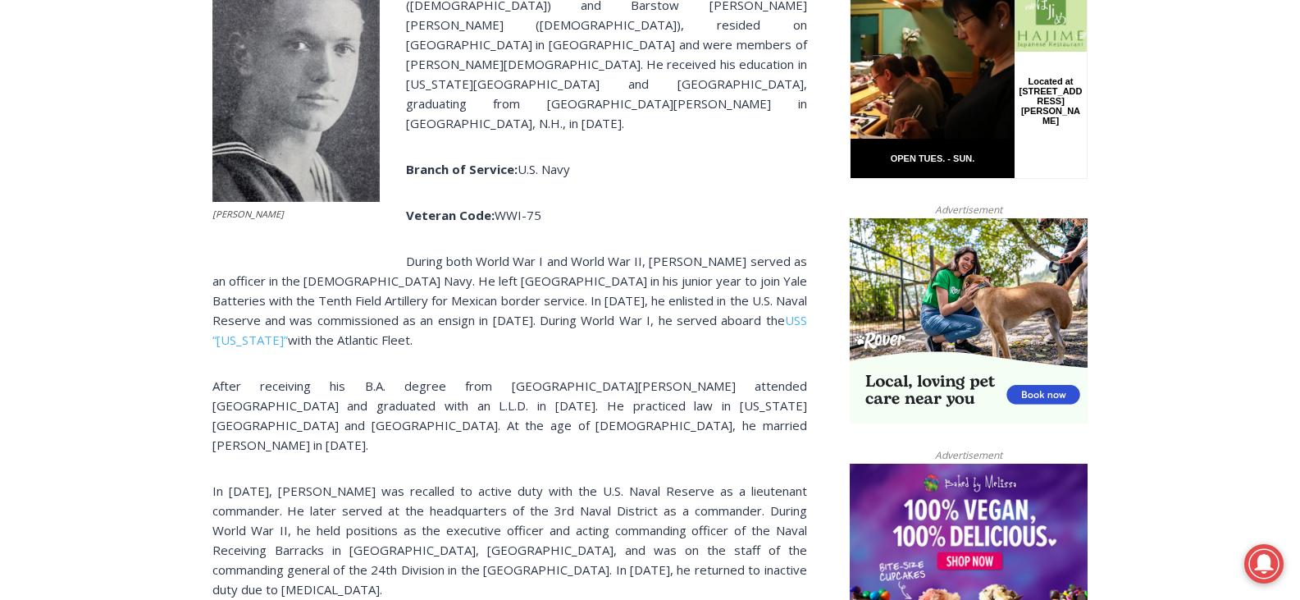 The image size is (1300, 600). Describe the element at coordinates (462, 169) in the screenshot. I see `b: Branch of Service:` at that location.